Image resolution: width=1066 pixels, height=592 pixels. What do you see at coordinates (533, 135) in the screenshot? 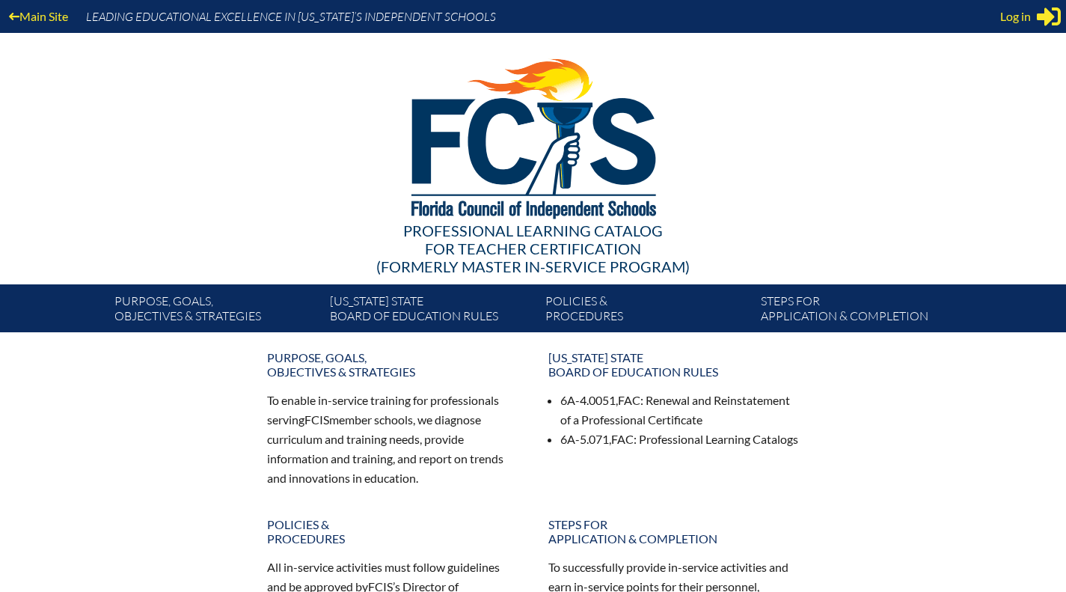
I see `img: FCISlogo221.eps` at bounding box center [533, 135].